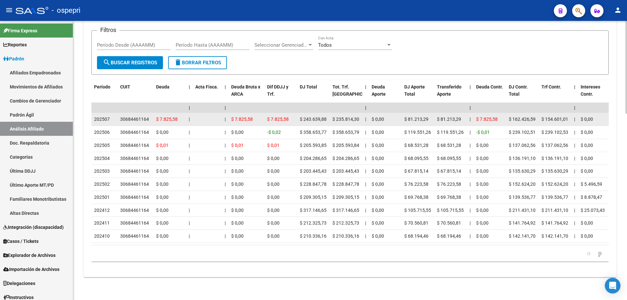  What do you see at coordinates (414, 90) in the screenshot?
I see `span: DJ Aporte Total` at bounding box center [414, 90].